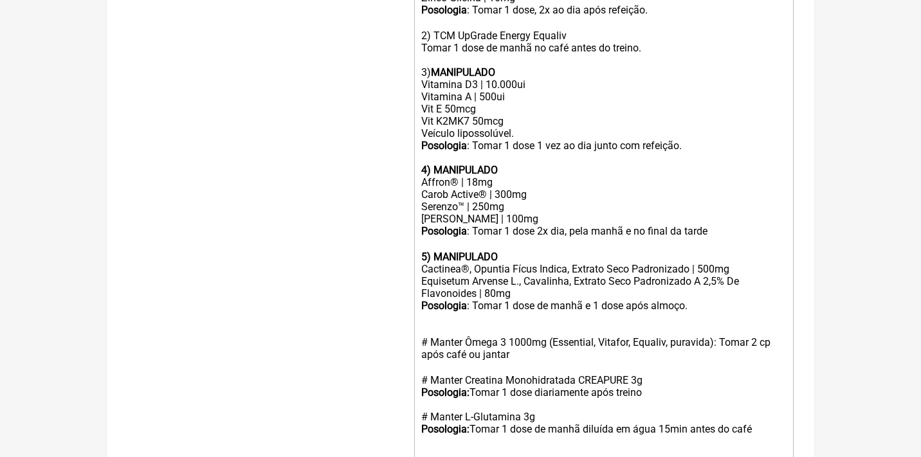 The height and width of the screenshot is (457, 921). I want to click on strong: 5) MANIPULADO, so click(459, 257).